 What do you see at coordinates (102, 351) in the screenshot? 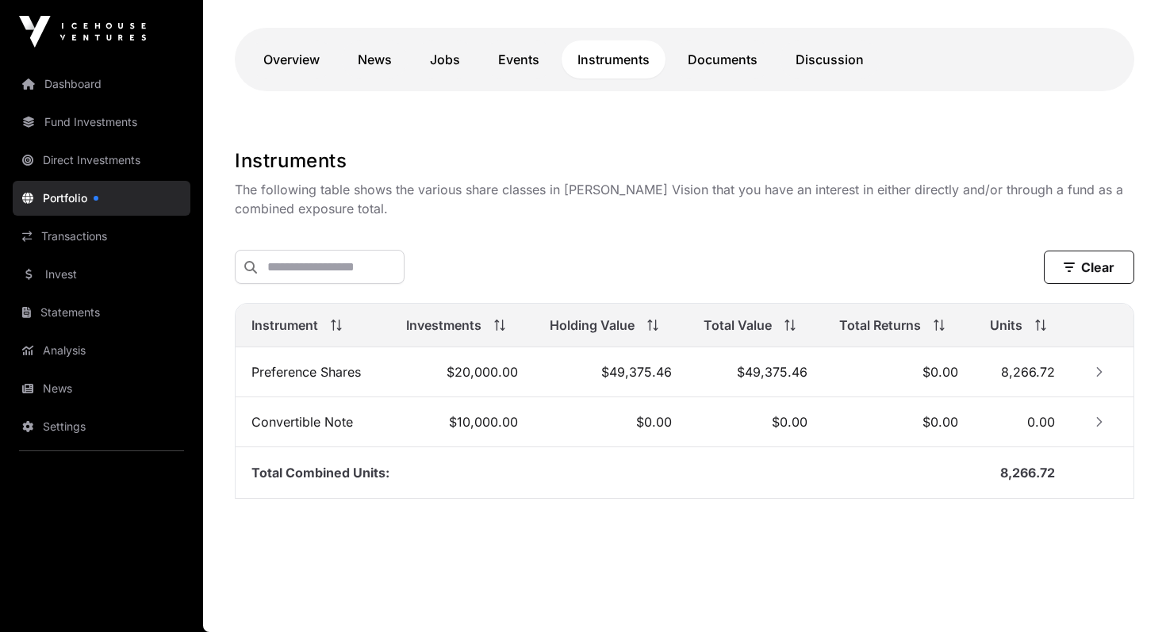
I see `a: Analysis` at bounding box center [102, 351].